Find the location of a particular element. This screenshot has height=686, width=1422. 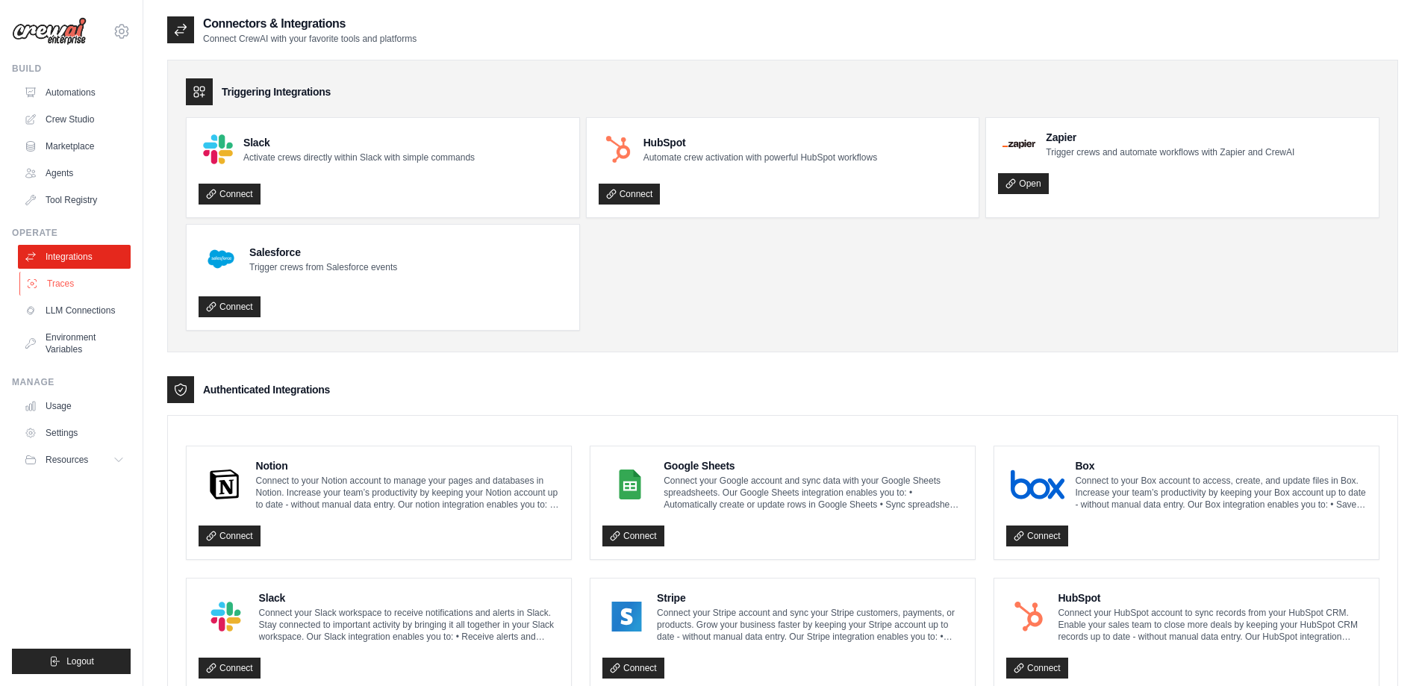

p: Trigger crews from Salesforce events is located at coordinates (323, 267).